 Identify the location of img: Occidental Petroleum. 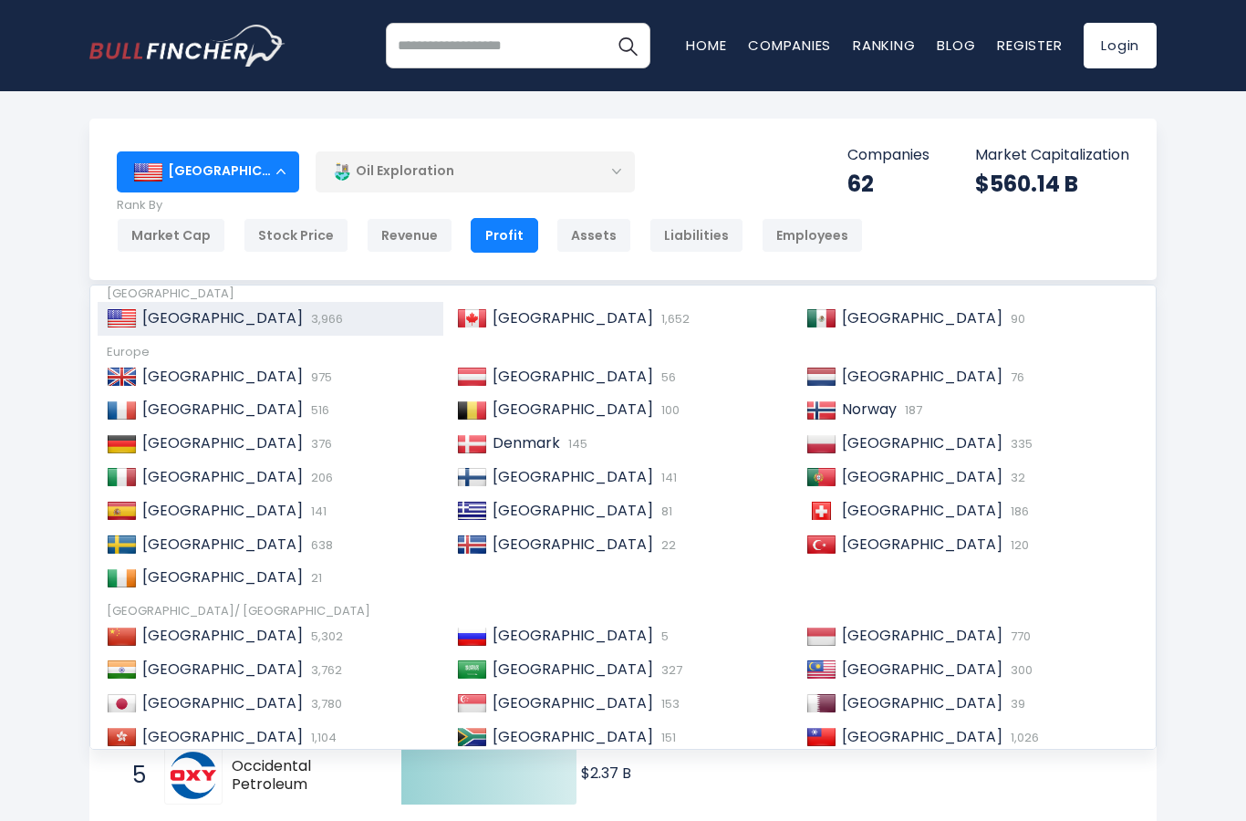
(193, 775).